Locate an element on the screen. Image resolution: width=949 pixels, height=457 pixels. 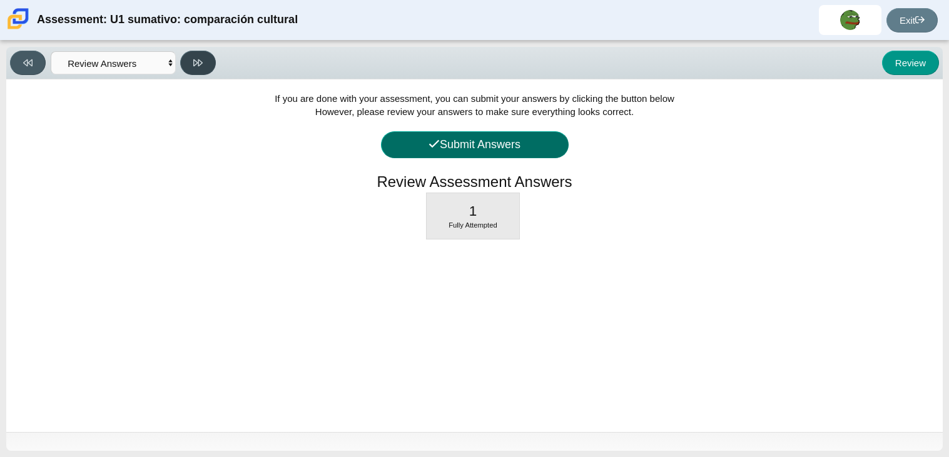
span: Fully Attempted is located at coordinates (473, 225).